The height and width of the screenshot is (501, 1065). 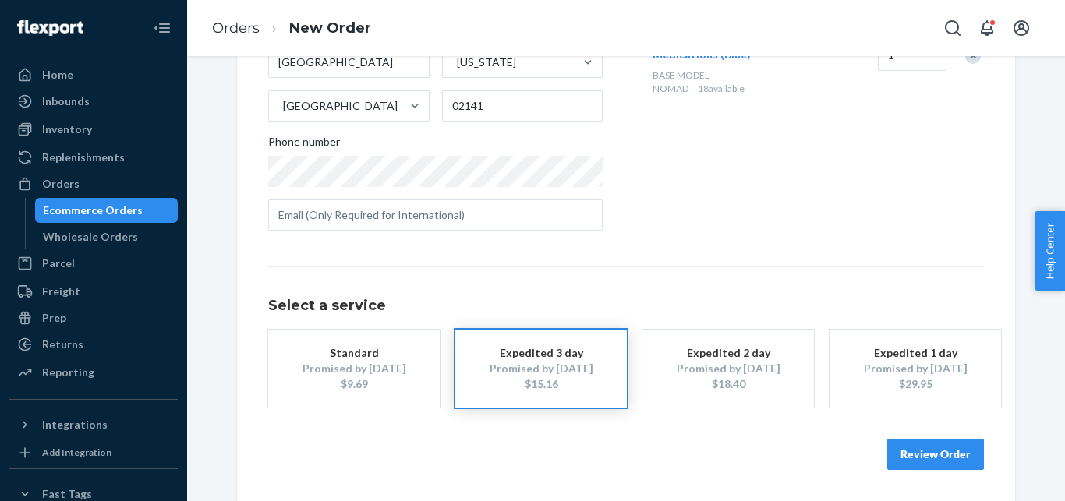 I want to click on button: Open notifications, so click(x=987, y=28).